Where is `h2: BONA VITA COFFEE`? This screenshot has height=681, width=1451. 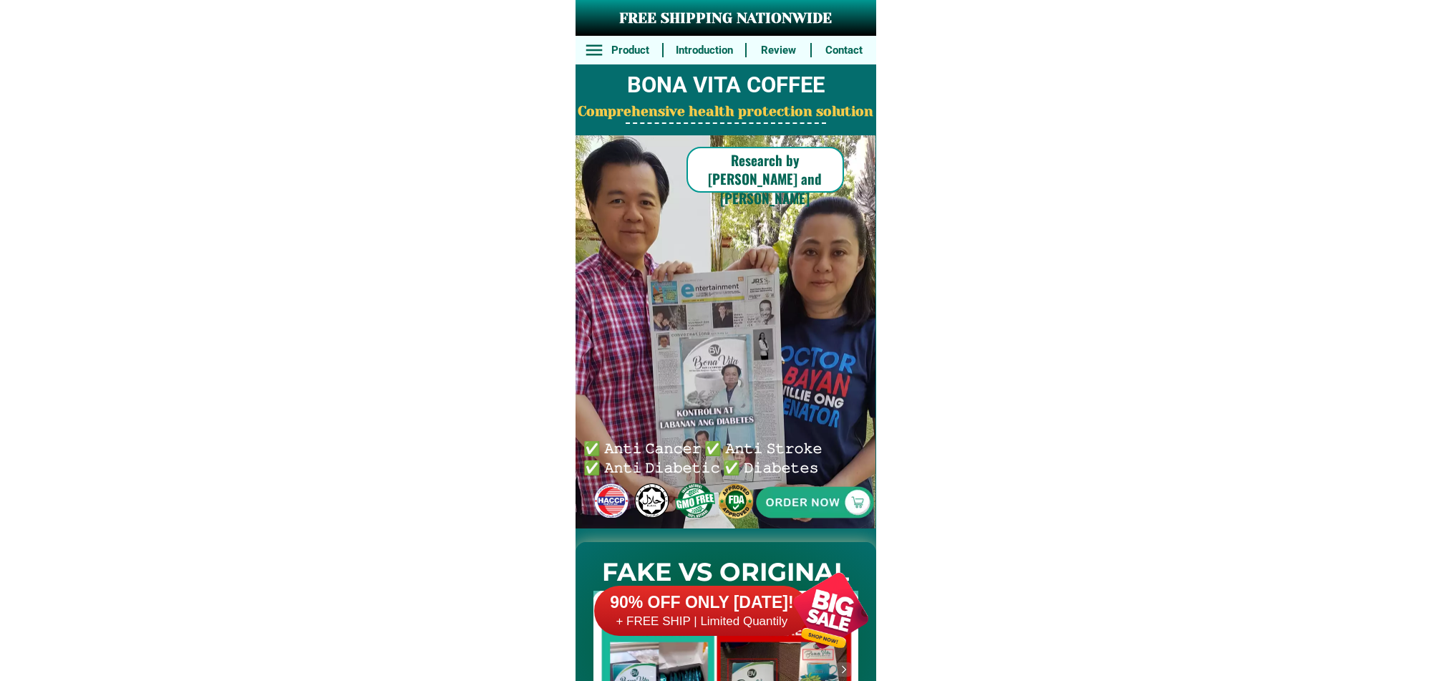
h2: BONA VITA COFFEE is located at coordinates (726, 85).